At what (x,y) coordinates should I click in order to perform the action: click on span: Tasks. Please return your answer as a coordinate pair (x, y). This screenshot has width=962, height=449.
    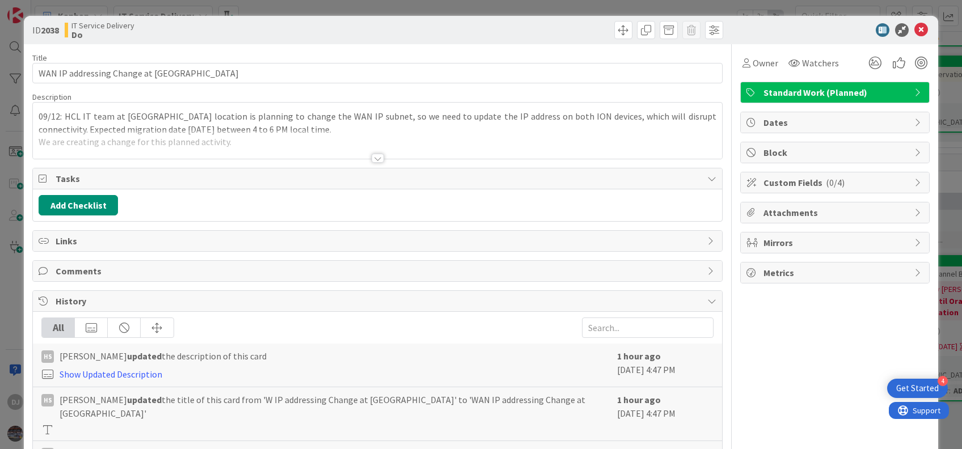
    Looking at the image, I should click on (378, 179).